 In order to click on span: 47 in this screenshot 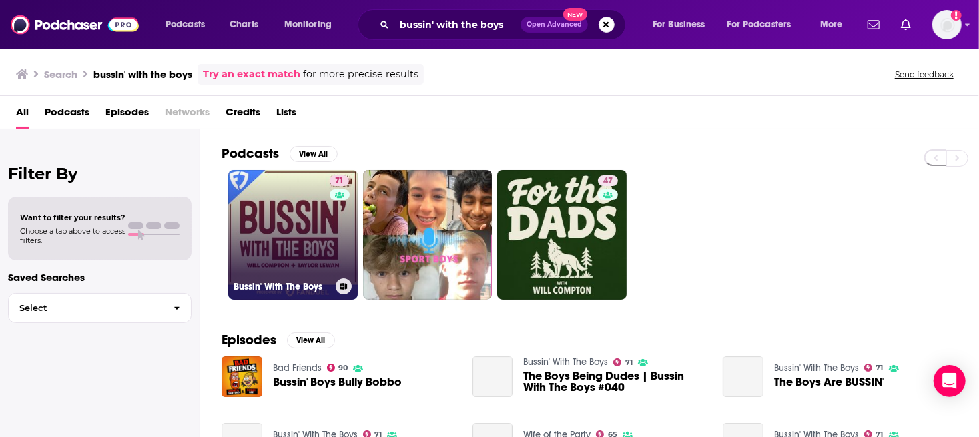, I will do `click(608, 182)`.